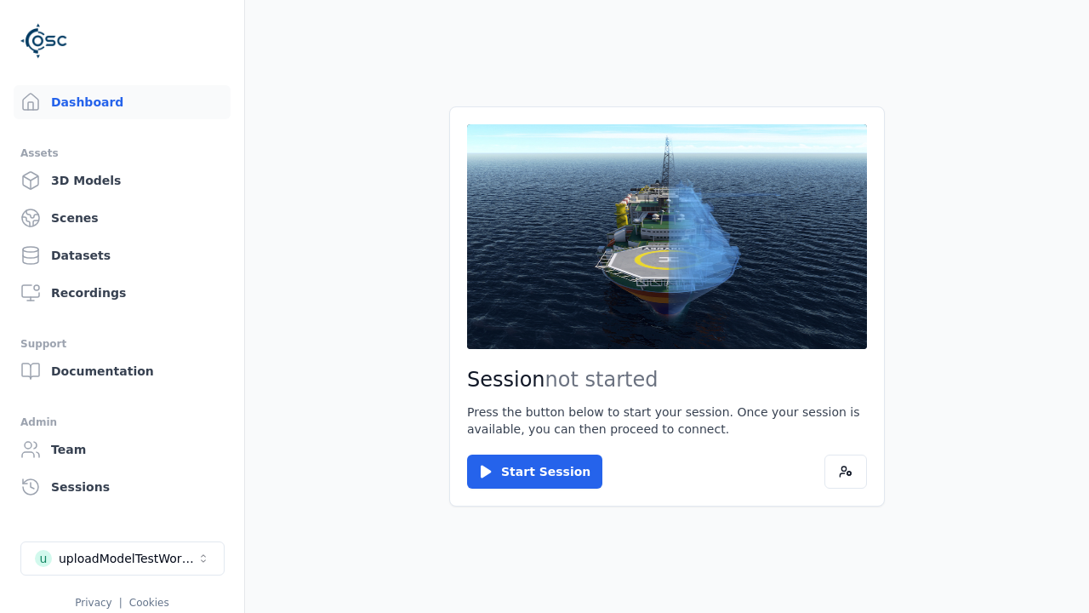 Image resolution: width=1089 pixels, height=613 pixels. What do you see at coordinates (43, 558) in the screenshot?
I see `div: u` at bounding box center [43, 558].